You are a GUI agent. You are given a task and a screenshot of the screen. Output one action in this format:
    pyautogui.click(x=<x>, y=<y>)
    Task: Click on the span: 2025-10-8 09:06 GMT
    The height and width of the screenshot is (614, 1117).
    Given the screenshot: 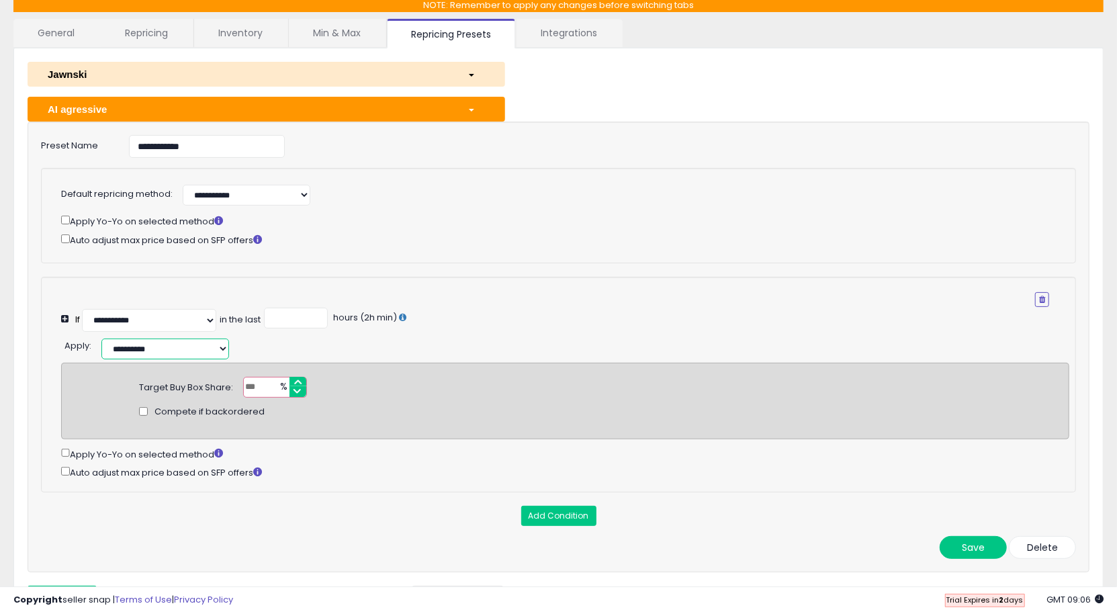 What is the action you would take?
    pyautogui.click(x=1075, y=599)
    